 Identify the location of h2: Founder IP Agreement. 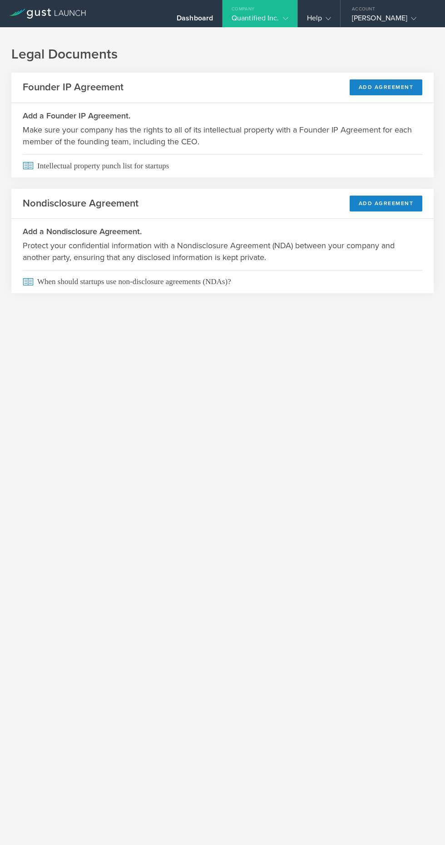
(73, 87).